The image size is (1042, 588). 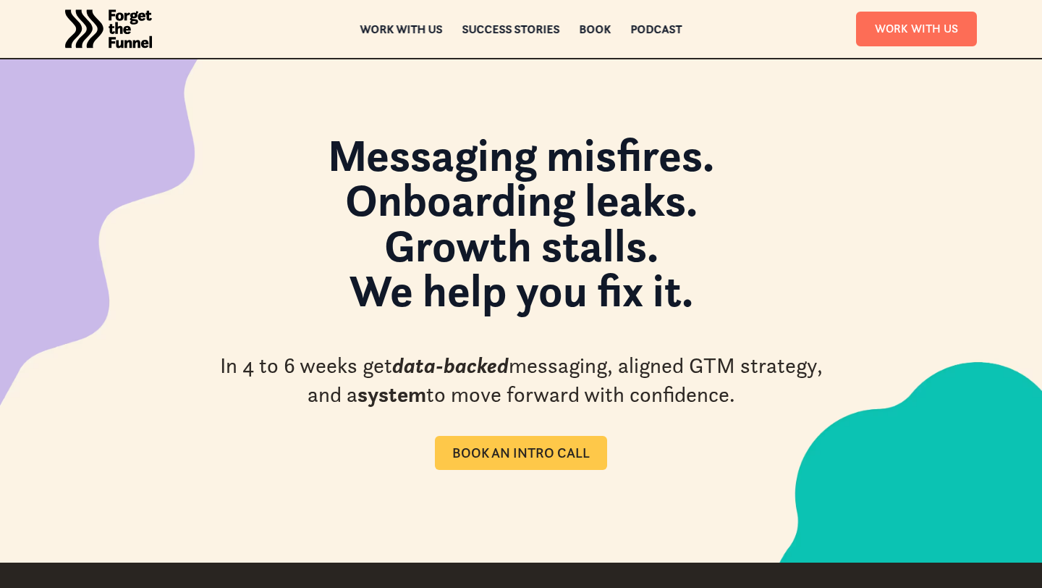 I want to click on a: Work with us, so click(x=402, y=29).